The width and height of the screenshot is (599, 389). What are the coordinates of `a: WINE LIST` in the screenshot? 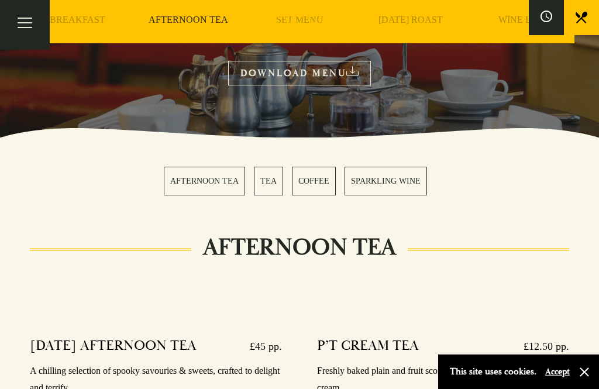 It's located at (521, 37).